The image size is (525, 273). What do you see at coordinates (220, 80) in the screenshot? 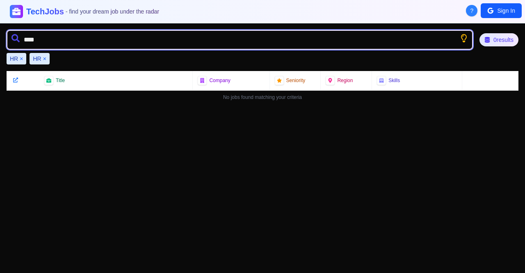
I see `span: Company` at bounding box center [220, 80].